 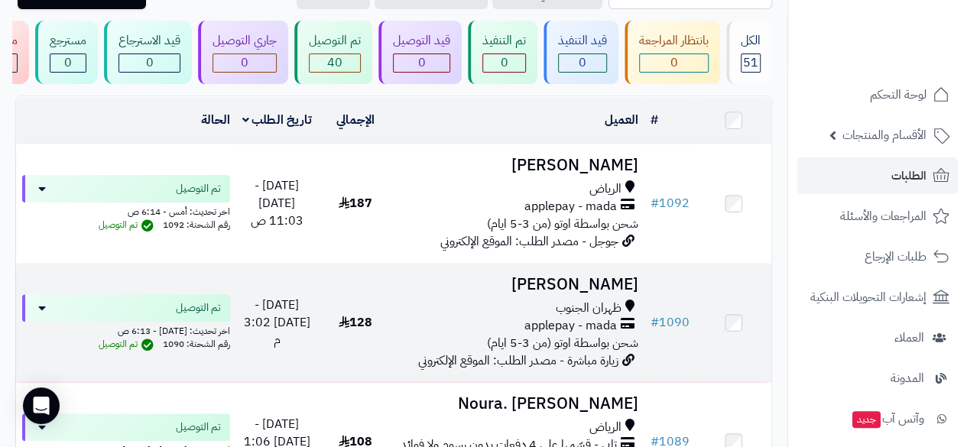 I want to click on div: قيد التوصيل, so click(x=421, y=41).